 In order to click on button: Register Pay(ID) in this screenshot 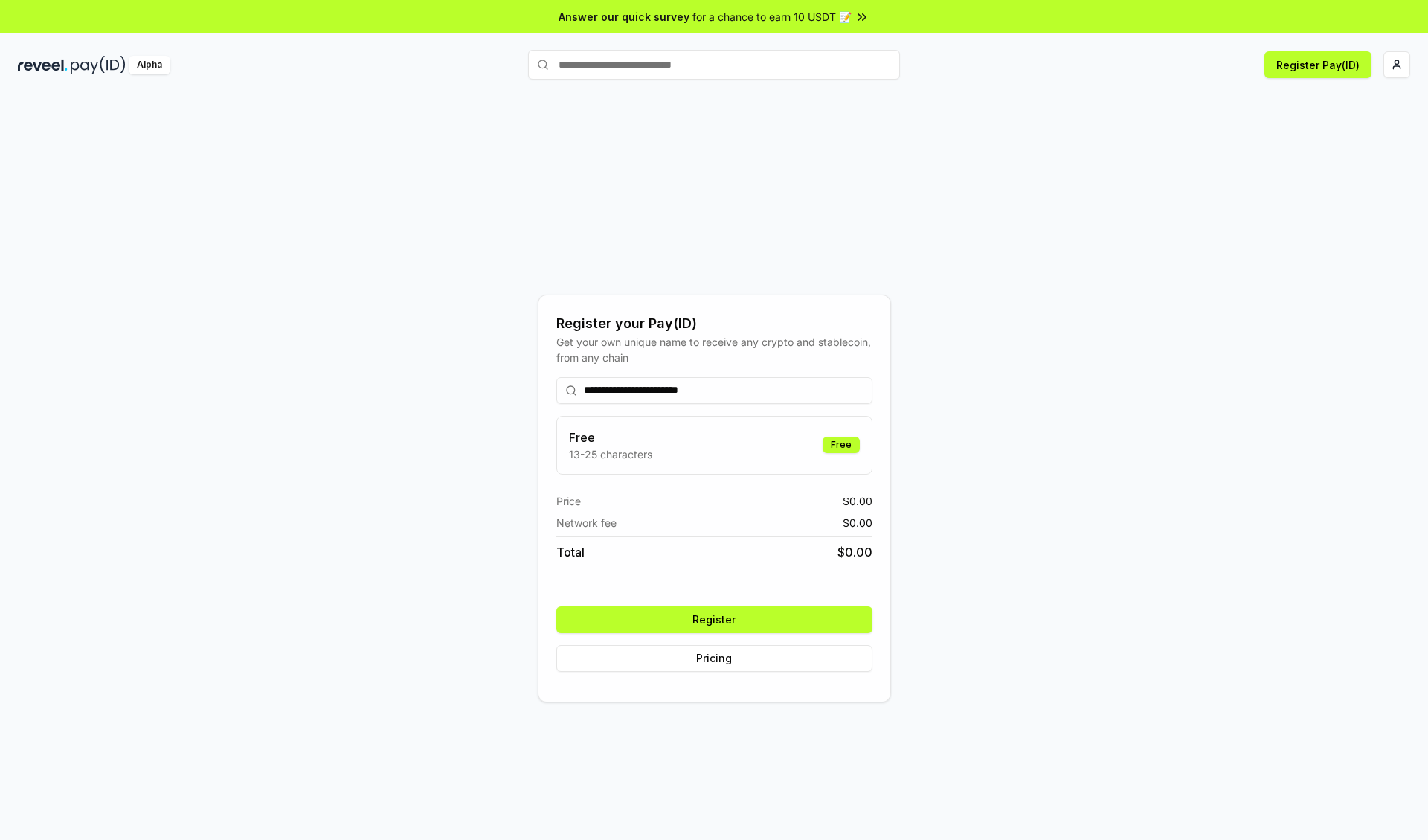, I will do `click(1318, 65)`.